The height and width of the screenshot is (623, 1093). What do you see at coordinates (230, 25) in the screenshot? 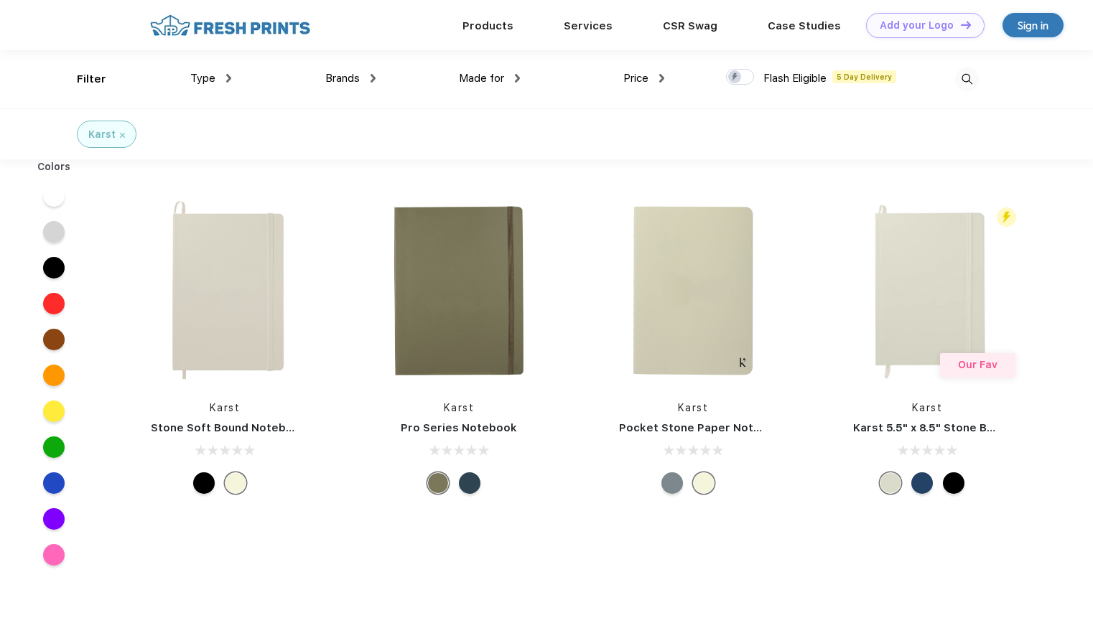
I see `img: fo%20logo%202.webp` at bounding box center [230, 25].